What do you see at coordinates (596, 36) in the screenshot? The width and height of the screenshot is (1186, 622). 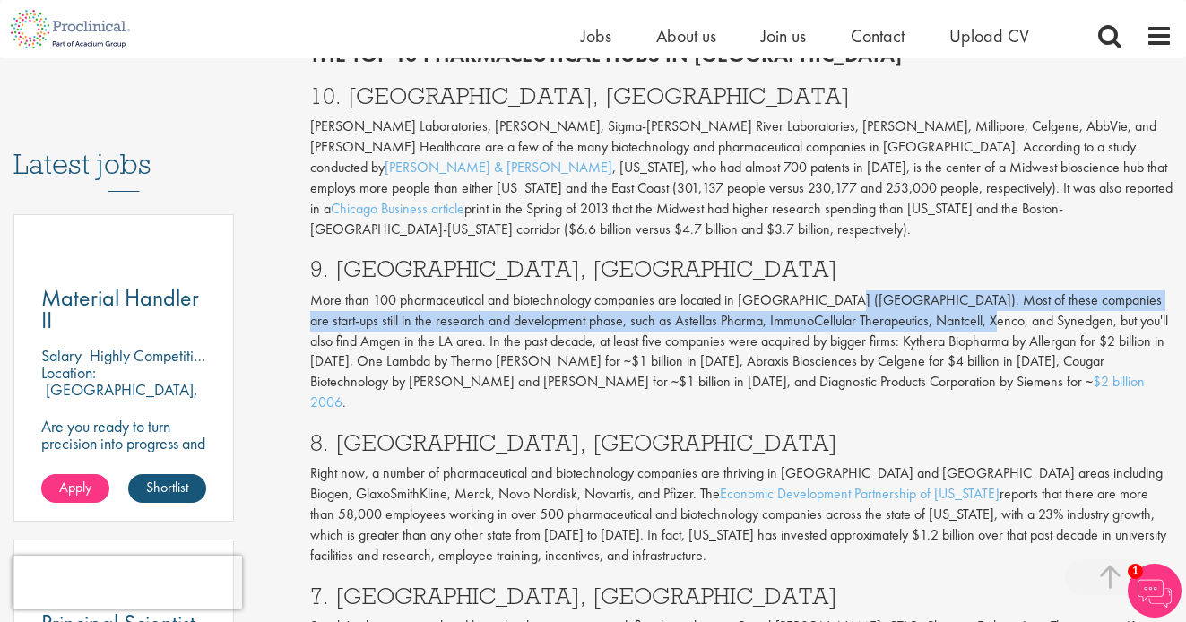 I see `span: Jobs` at bounding box center [596, 36].